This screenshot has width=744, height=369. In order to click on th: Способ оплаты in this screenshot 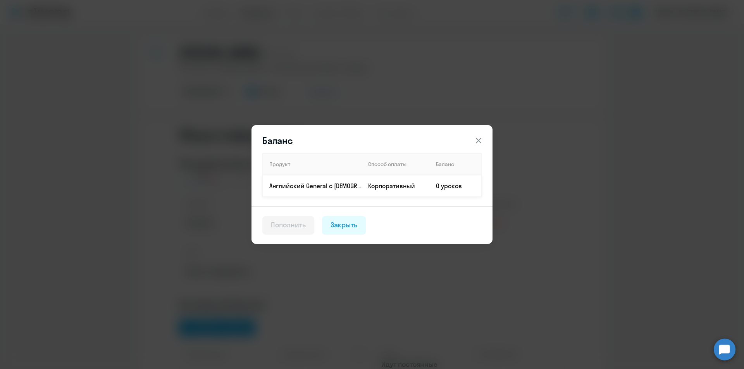, I will do `click(396, 164)`.